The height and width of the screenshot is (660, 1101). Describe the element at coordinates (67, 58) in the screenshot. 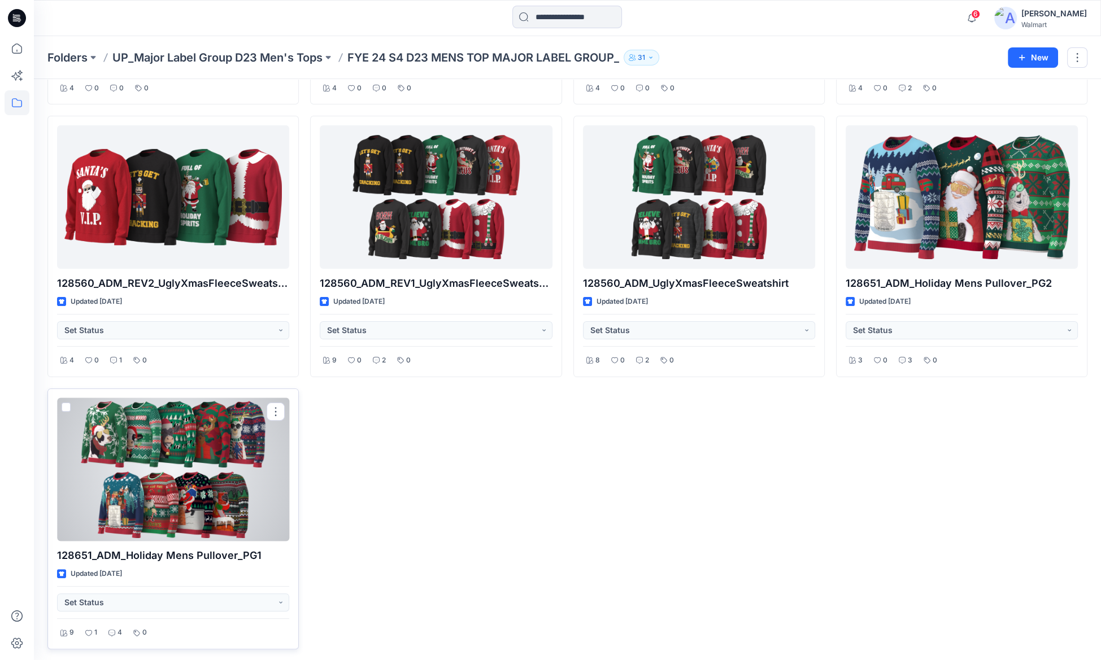

I see `p: Folders` at that location.